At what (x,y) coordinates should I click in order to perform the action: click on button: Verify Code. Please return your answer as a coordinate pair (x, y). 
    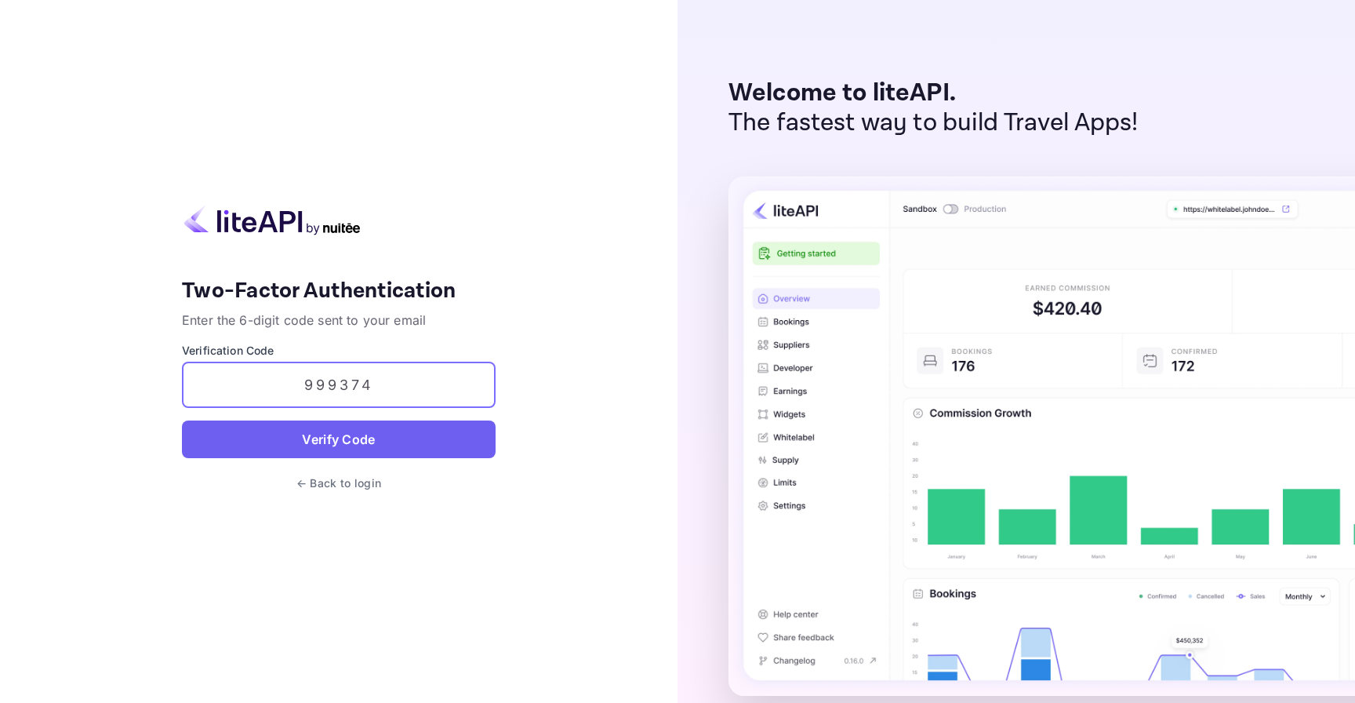
    Looking at the image, I should click on (339, 439).